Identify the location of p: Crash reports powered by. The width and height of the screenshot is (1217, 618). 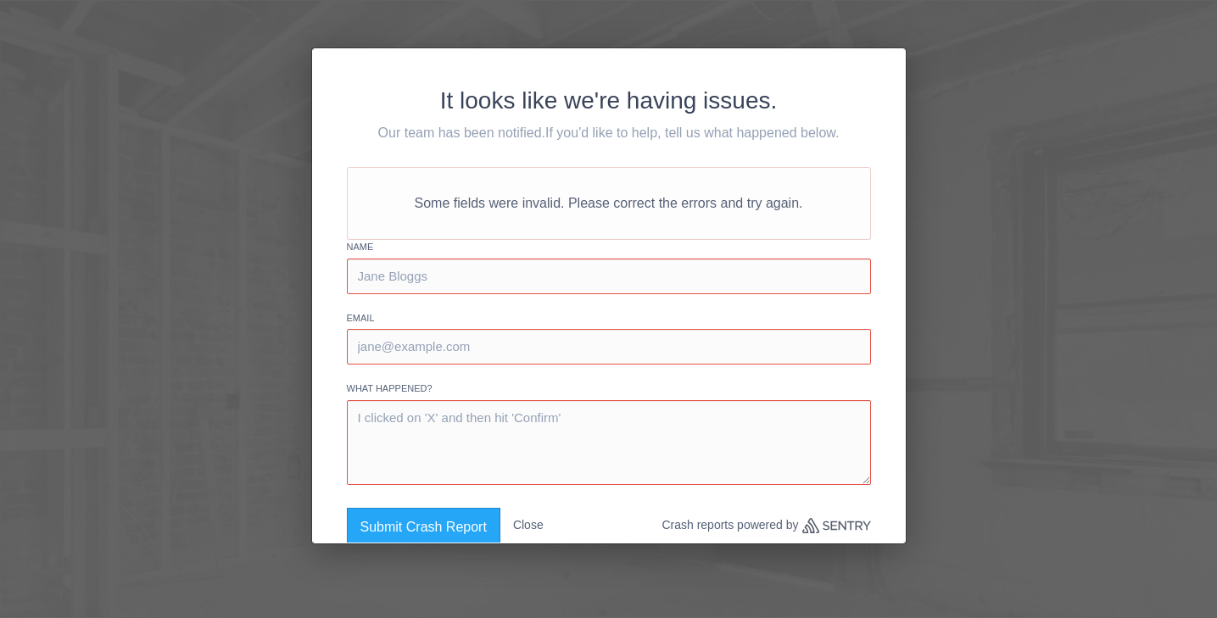
(766, 525).